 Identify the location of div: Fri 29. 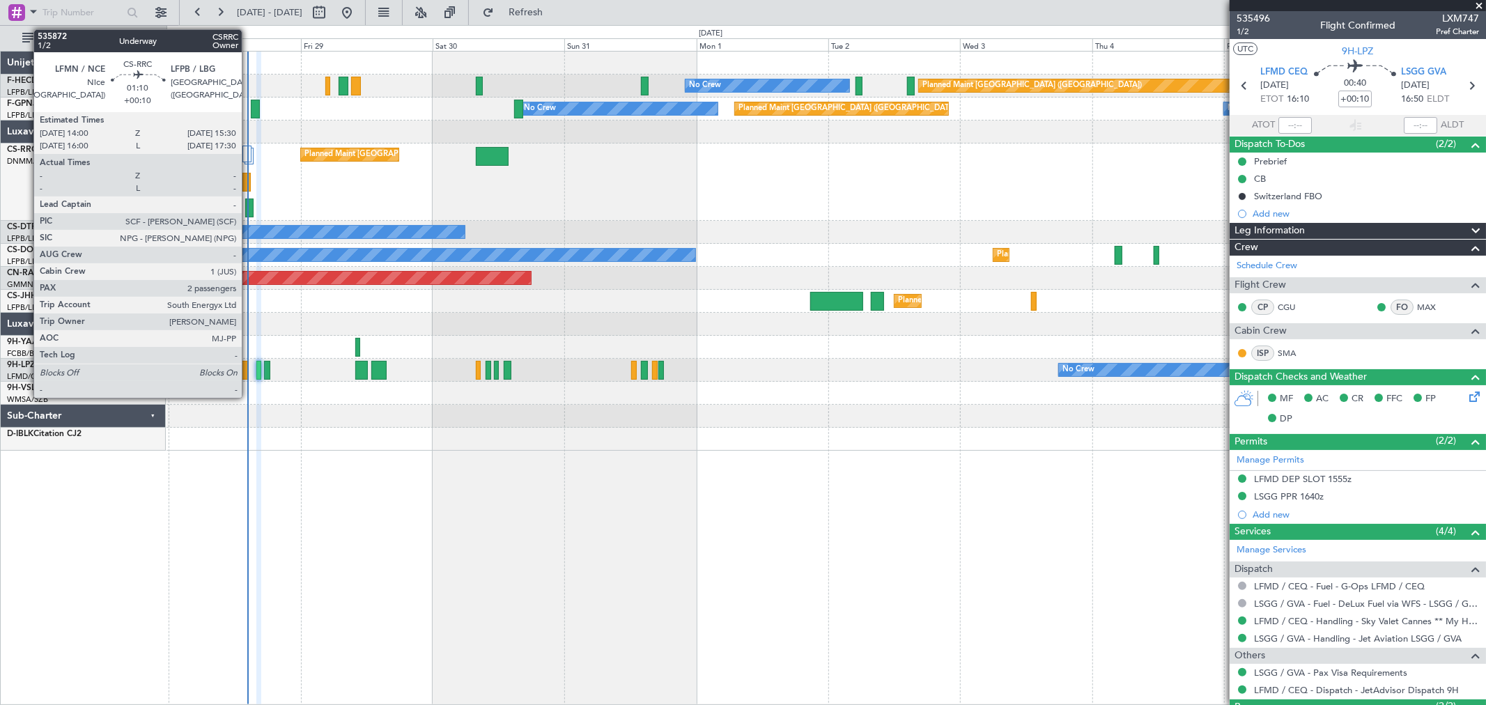
(366, 45).